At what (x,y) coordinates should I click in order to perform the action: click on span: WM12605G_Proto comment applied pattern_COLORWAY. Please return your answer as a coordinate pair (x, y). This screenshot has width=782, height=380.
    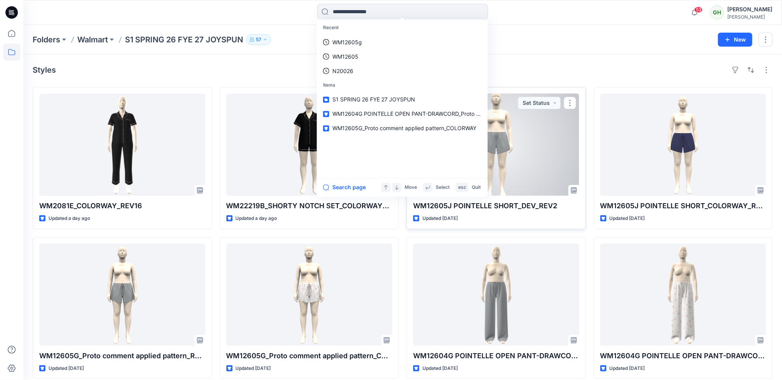
    Looking at the image, I should click on (404, 128).